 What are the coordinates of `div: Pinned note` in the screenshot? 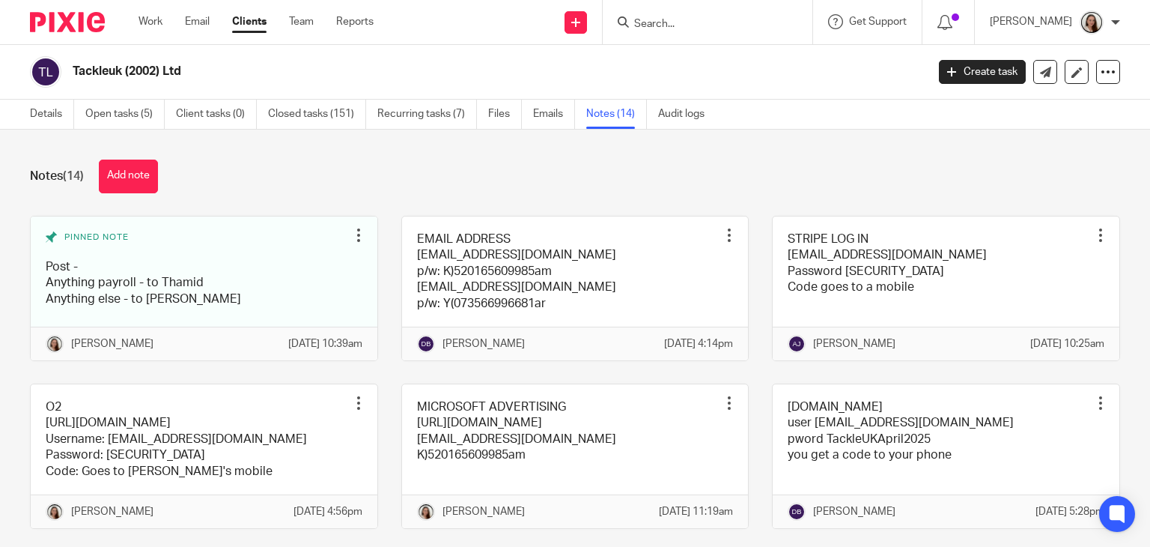 It's located at (196, 240).